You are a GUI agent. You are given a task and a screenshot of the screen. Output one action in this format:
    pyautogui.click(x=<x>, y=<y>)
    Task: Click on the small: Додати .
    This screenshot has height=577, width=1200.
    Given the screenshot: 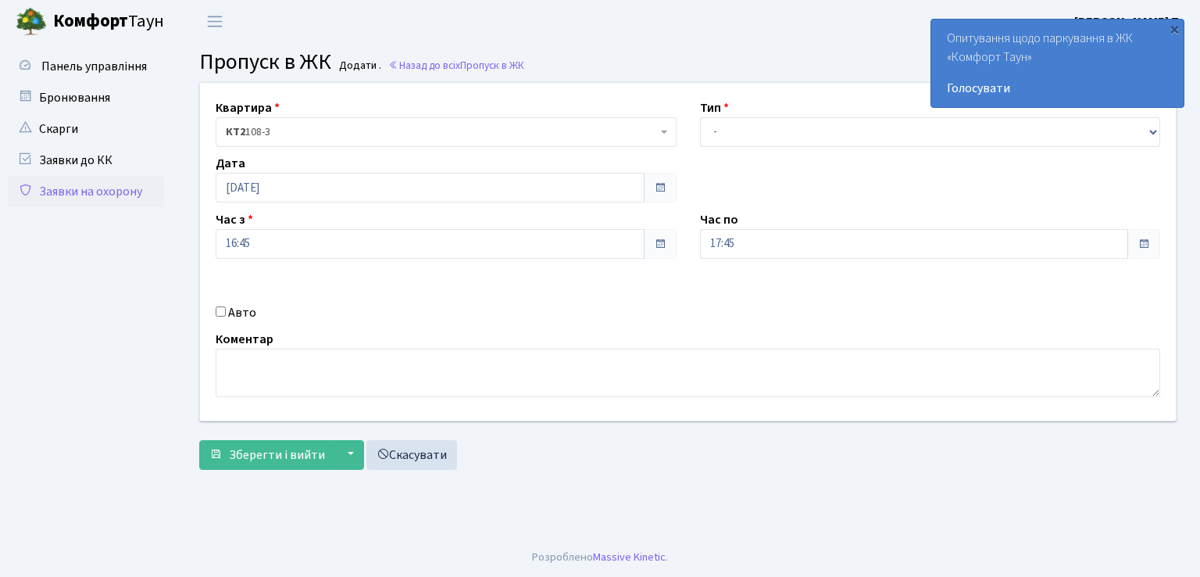 What is the action you would take?
    pyautogui.click(x=359, y=66)
    